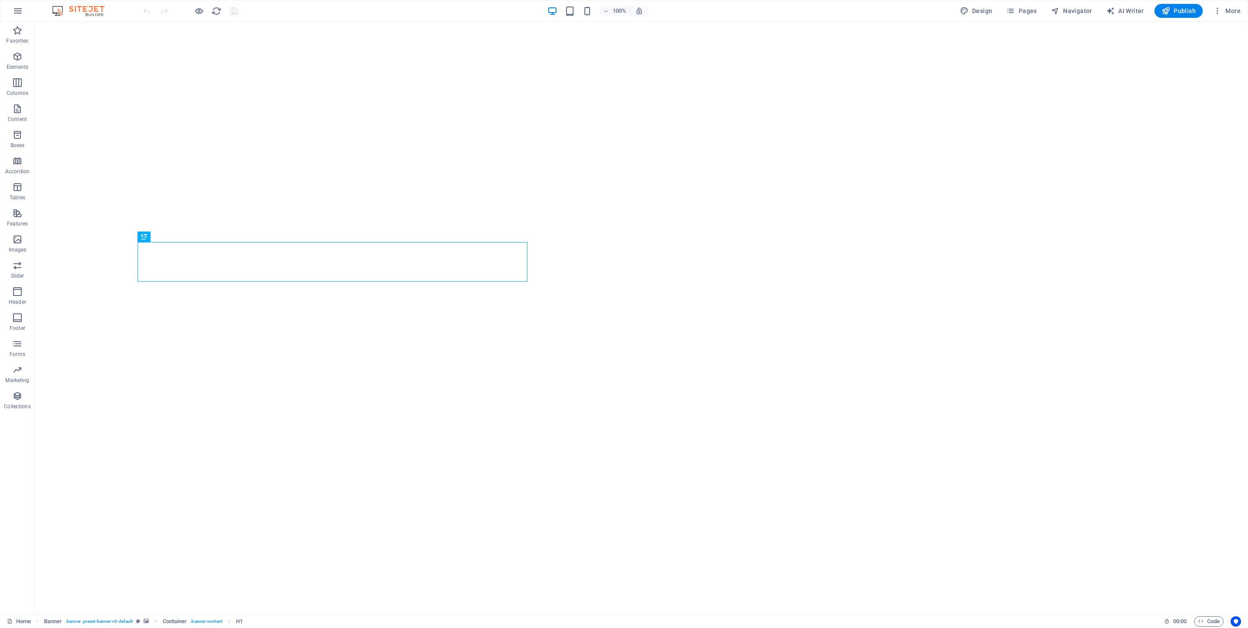 Image resolution: width=1248 pixels, height=628 pixels. Describe the element at coordinates (99, 621) in the screenshot. I see `span: . banner .preset-banner-v3-default` at that location.